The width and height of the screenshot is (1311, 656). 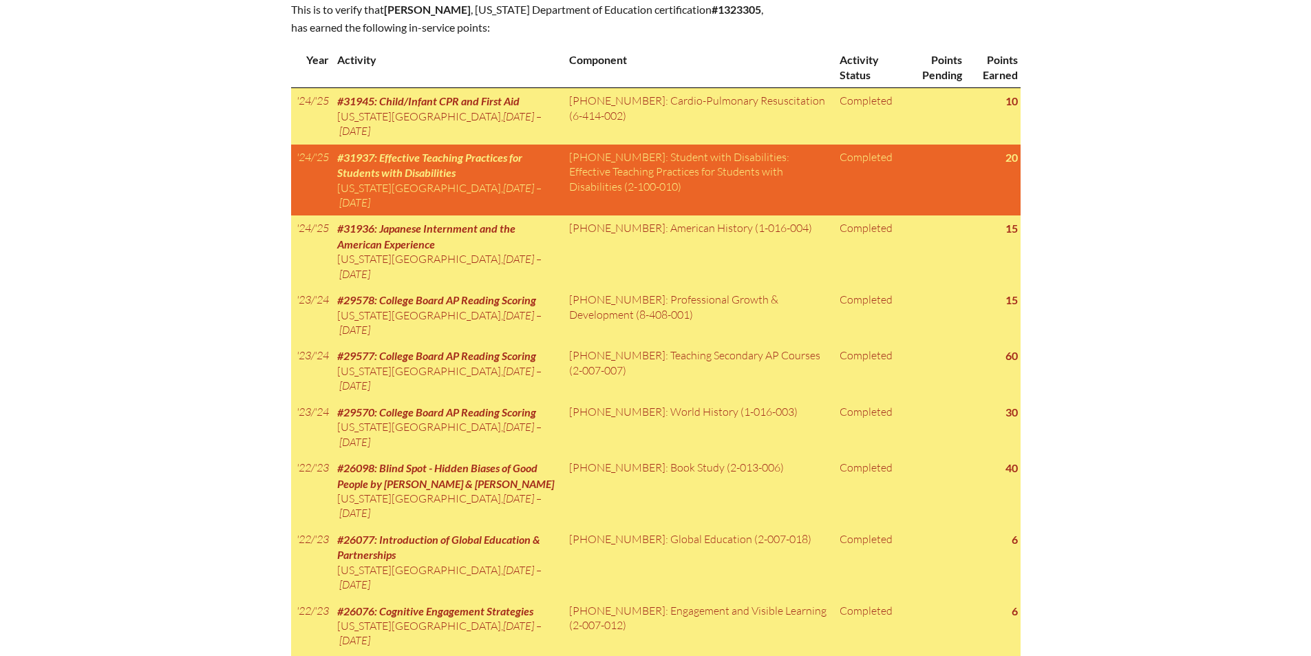 I want to click on strong: 60, so click(x=1012, y=355).